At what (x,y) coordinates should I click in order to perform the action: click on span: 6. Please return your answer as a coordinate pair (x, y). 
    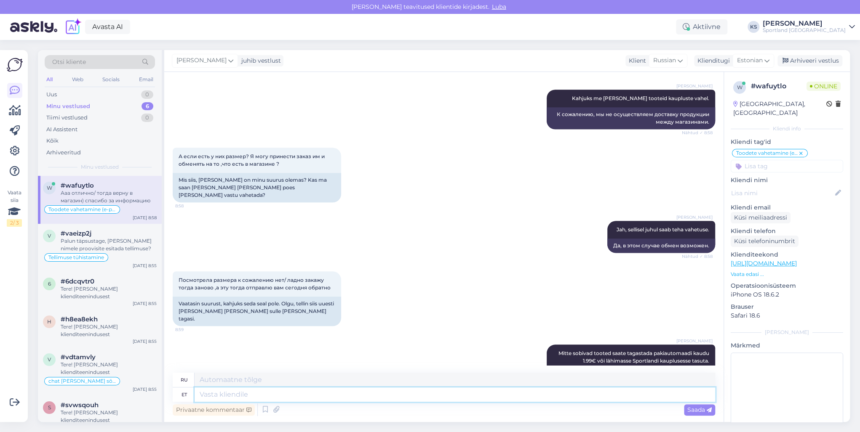
    Looking at the image, I should click on (49, 284).